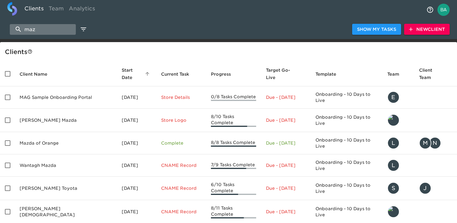 The width and height of the screenshot is (457, 223). What do you see at coordinates (83, 29) in the screenshot?
I see `button: edit` at bounding box center [83, 29].